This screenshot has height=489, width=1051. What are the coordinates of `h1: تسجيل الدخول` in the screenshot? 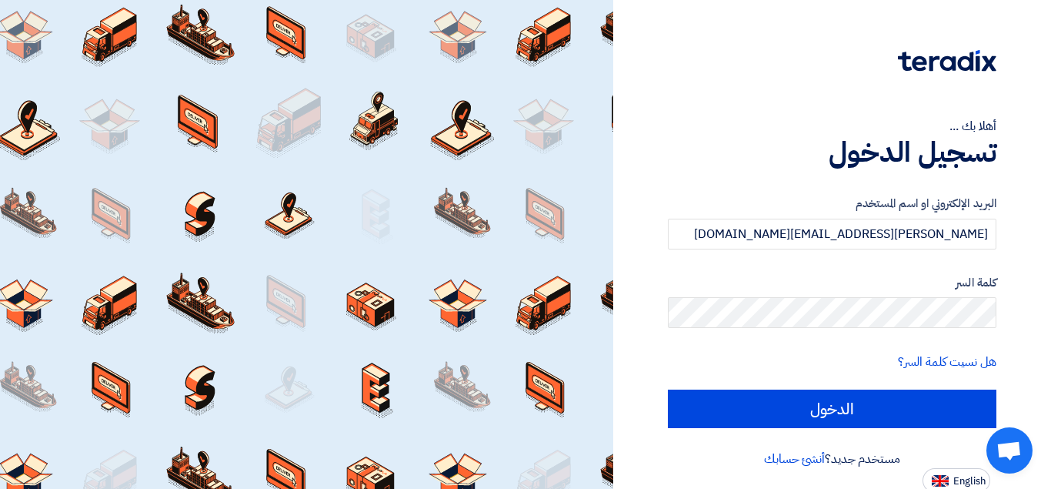 It's located at (832, 152).